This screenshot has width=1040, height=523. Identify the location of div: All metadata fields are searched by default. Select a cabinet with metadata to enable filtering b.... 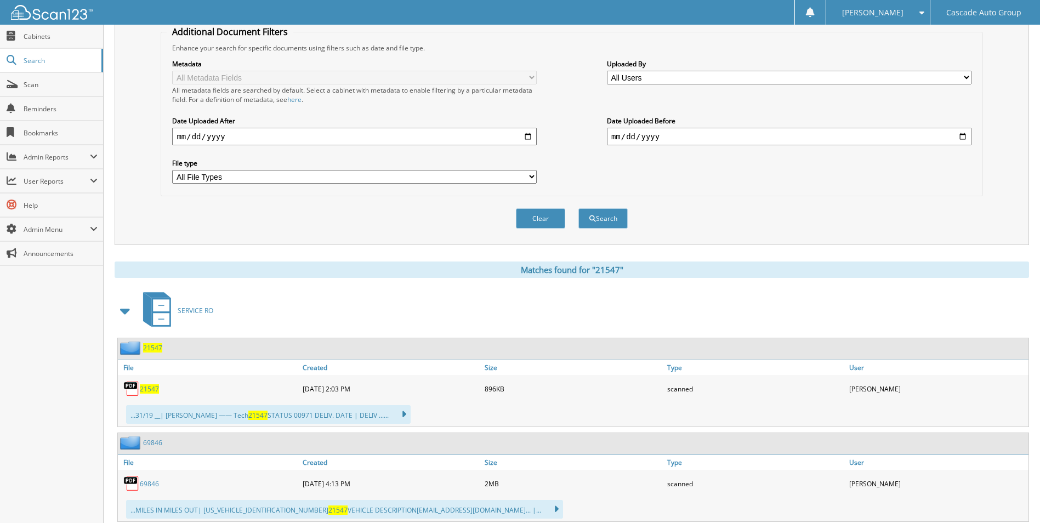
(354, 95).